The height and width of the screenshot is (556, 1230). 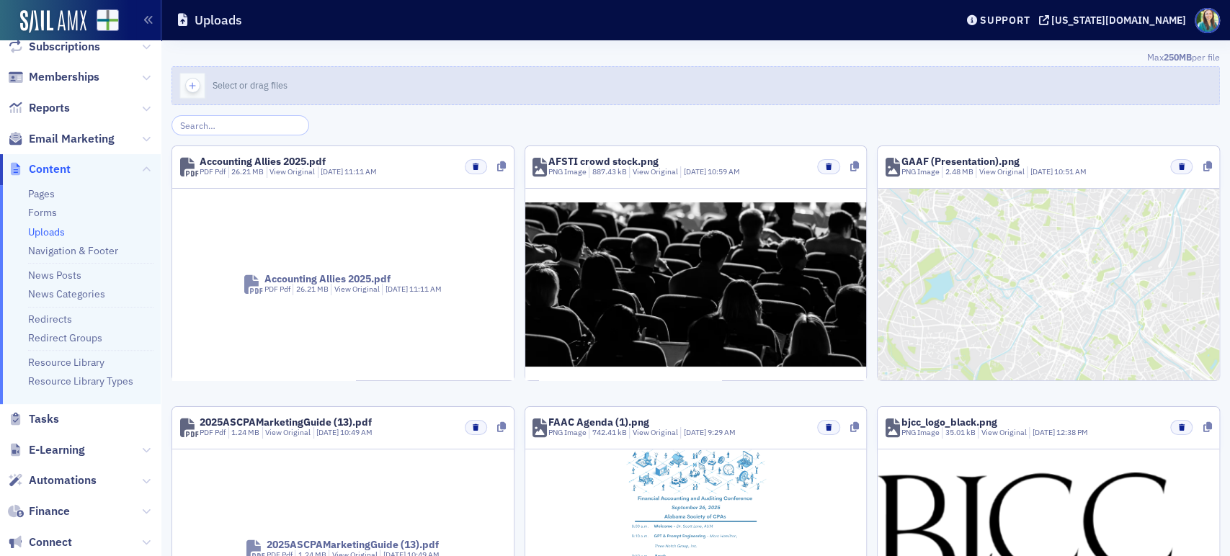 What do you see at coordinates (695, 86) in the screenshot?
I see `button: Select or drag files` at bounding box center [695, 86].